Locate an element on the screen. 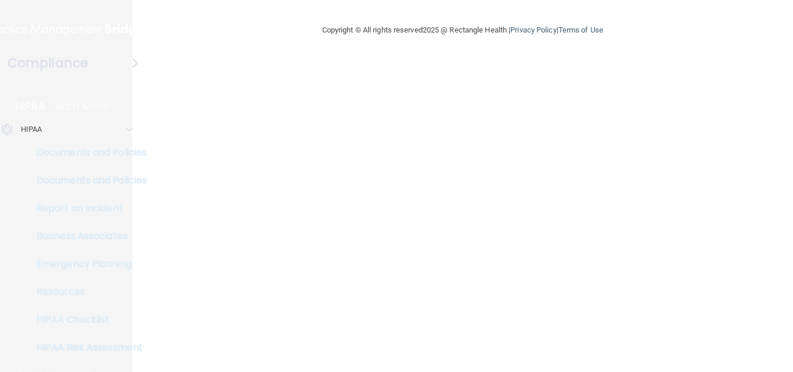  p: Emergency Planning is located at coordinates (87, 264).